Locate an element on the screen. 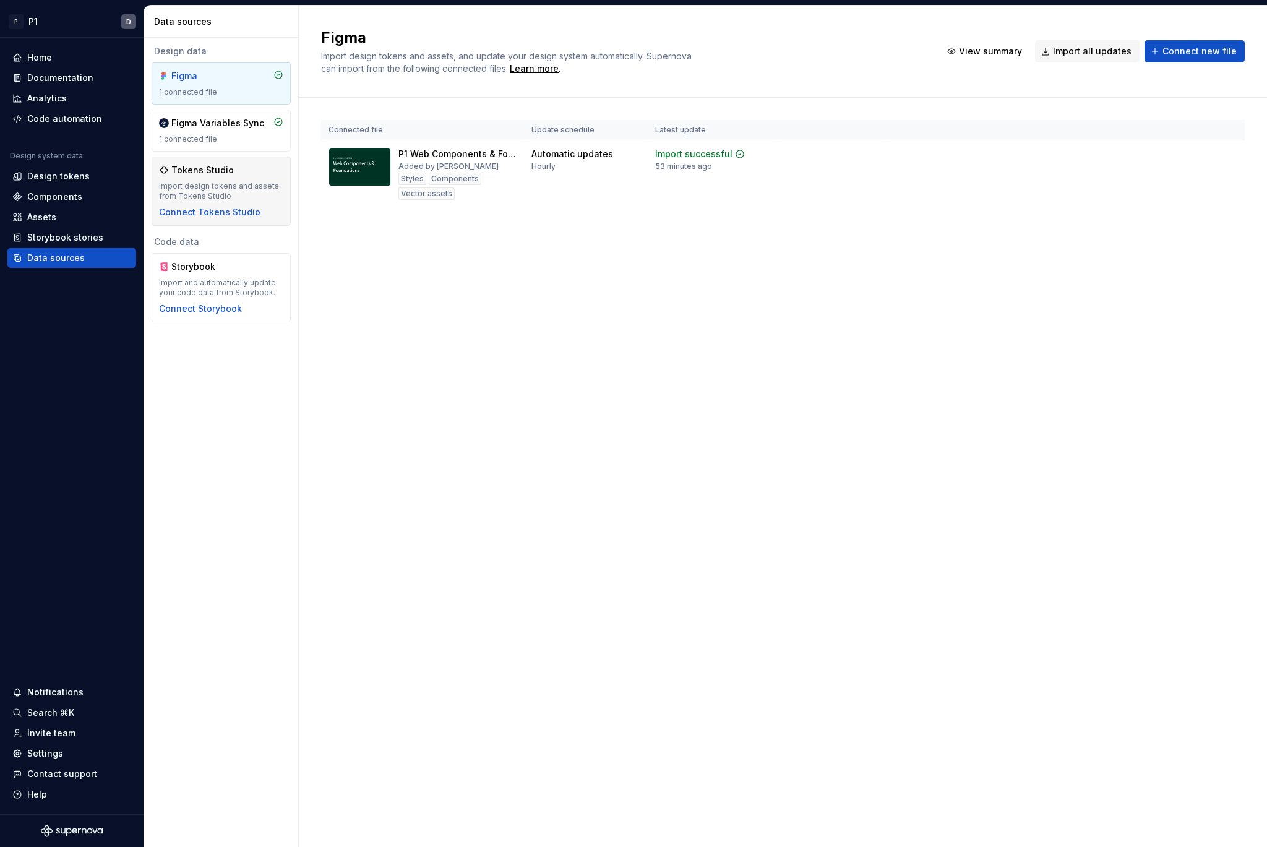 The image size is (1267, 847). div: Figma is located at coordinates (201, 76).